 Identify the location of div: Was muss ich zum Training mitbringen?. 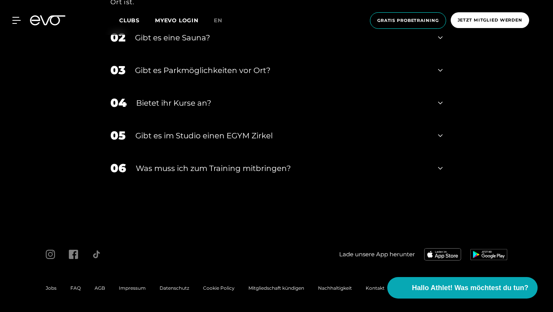
(282, 168).